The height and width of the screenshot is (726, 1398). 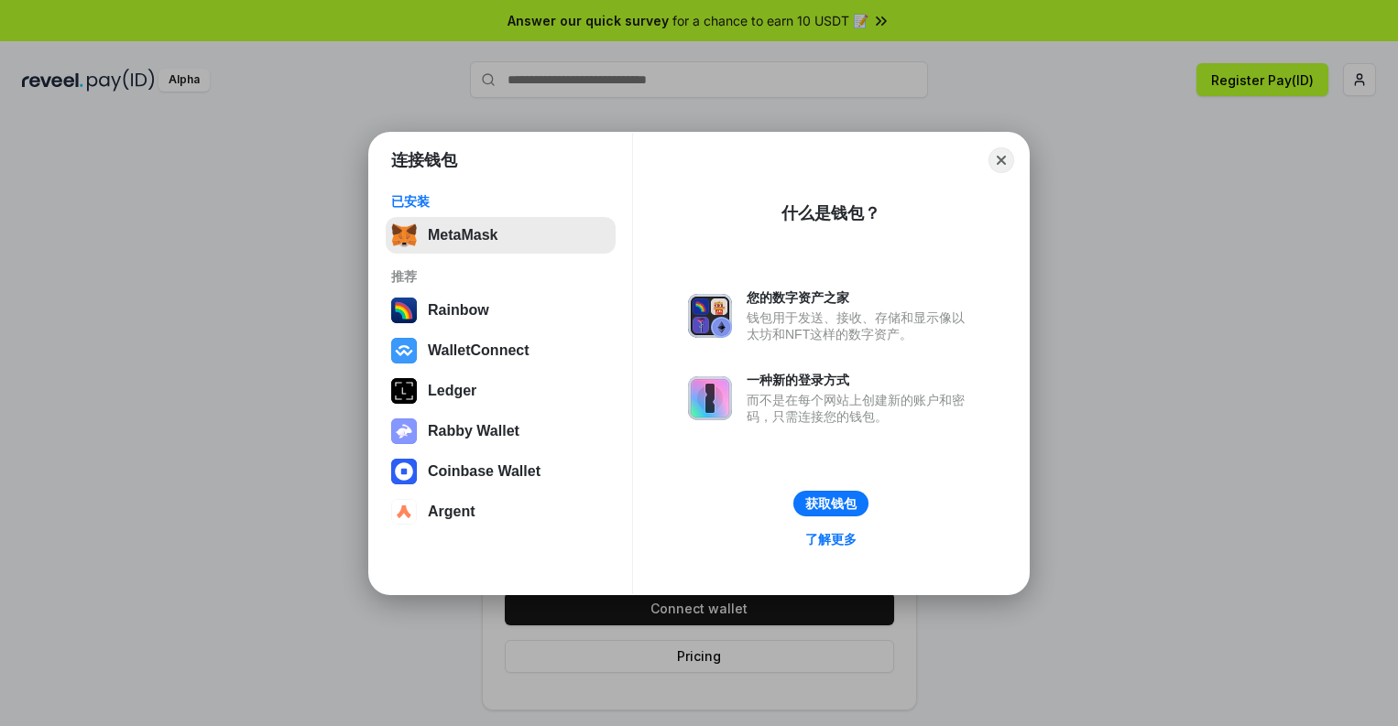 I want to click on button: 获取钱包, so click(x=831, y=504).